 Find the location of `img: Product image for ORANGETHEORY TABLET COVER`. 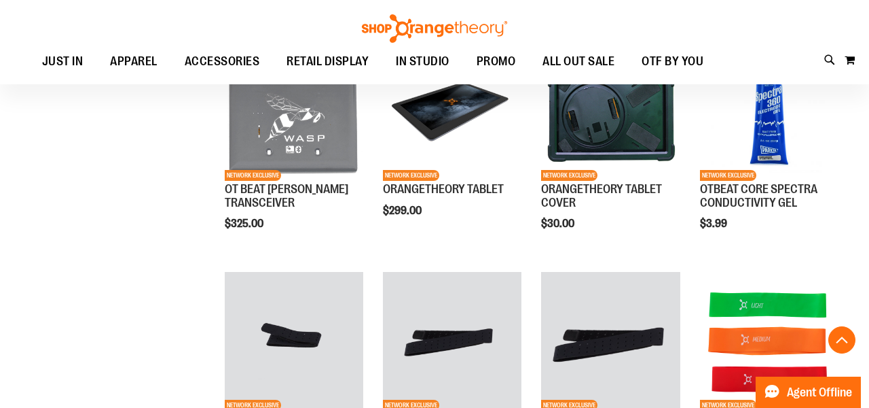

img: Product image for ORANGETHEORY TABLET COVER is located at coordinates (611, 111).